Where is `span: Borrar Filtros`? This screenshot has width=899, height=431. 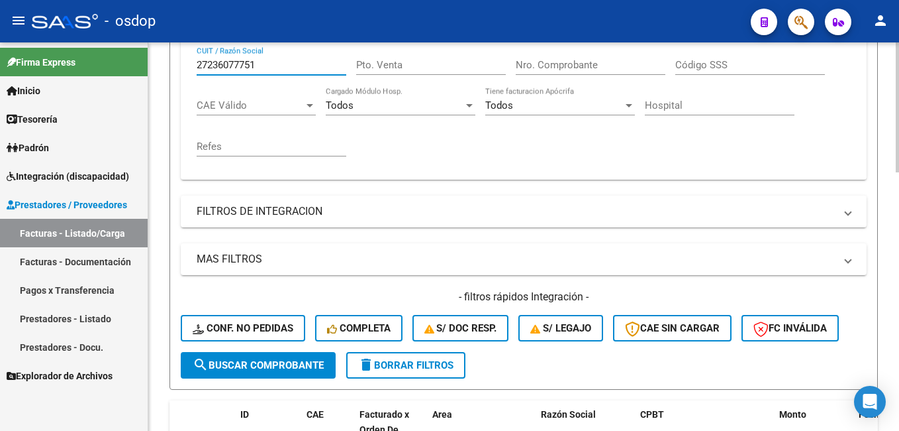 span: Borrar Filtros is located at coordinates (406, 365).